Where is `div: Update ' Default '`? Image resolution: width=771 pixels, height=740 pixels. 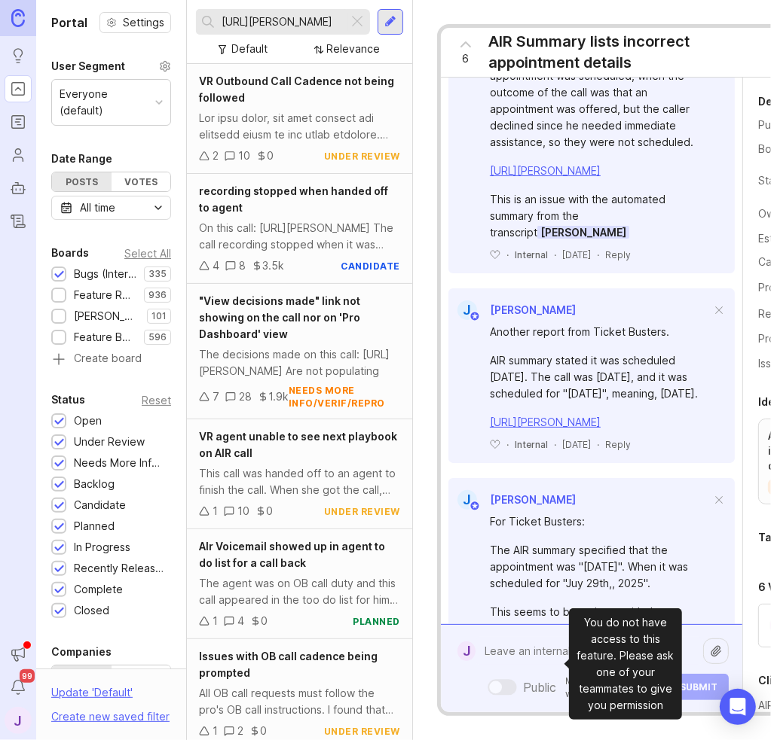 div: Update ' Default ' is located at coordinates (92, 697).